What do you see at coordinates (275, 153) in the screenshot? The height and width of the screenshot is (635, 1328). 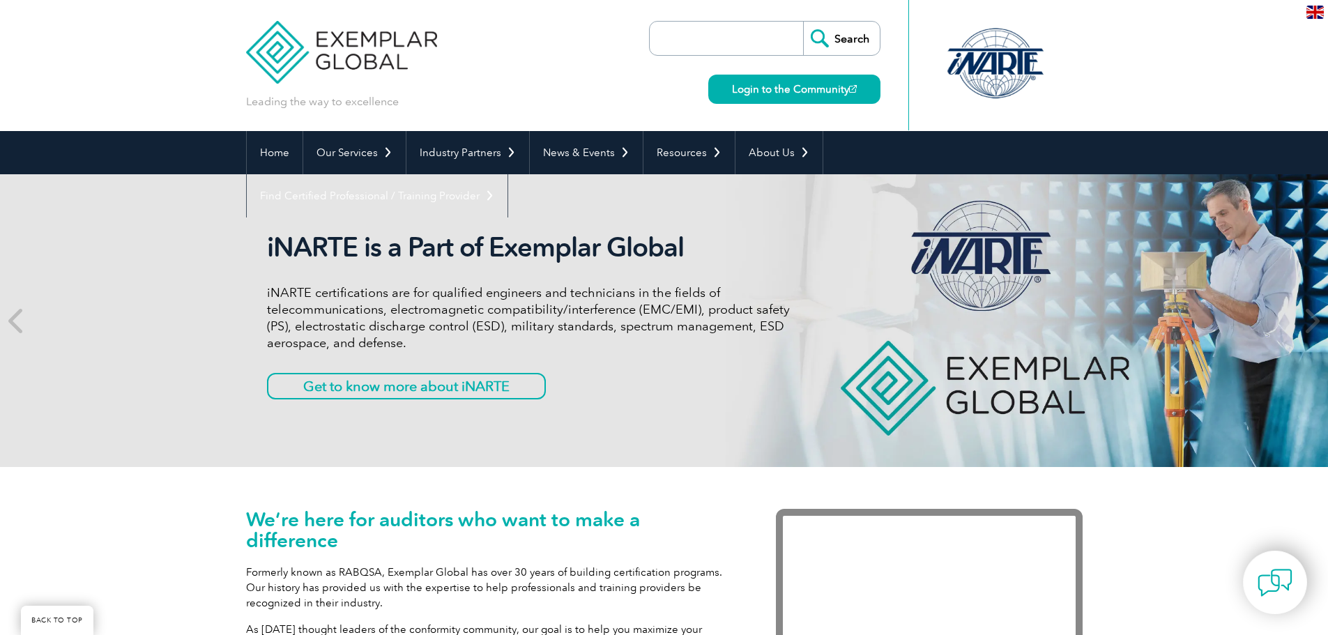 I see `a: Home` at bounding box center [275, 153].